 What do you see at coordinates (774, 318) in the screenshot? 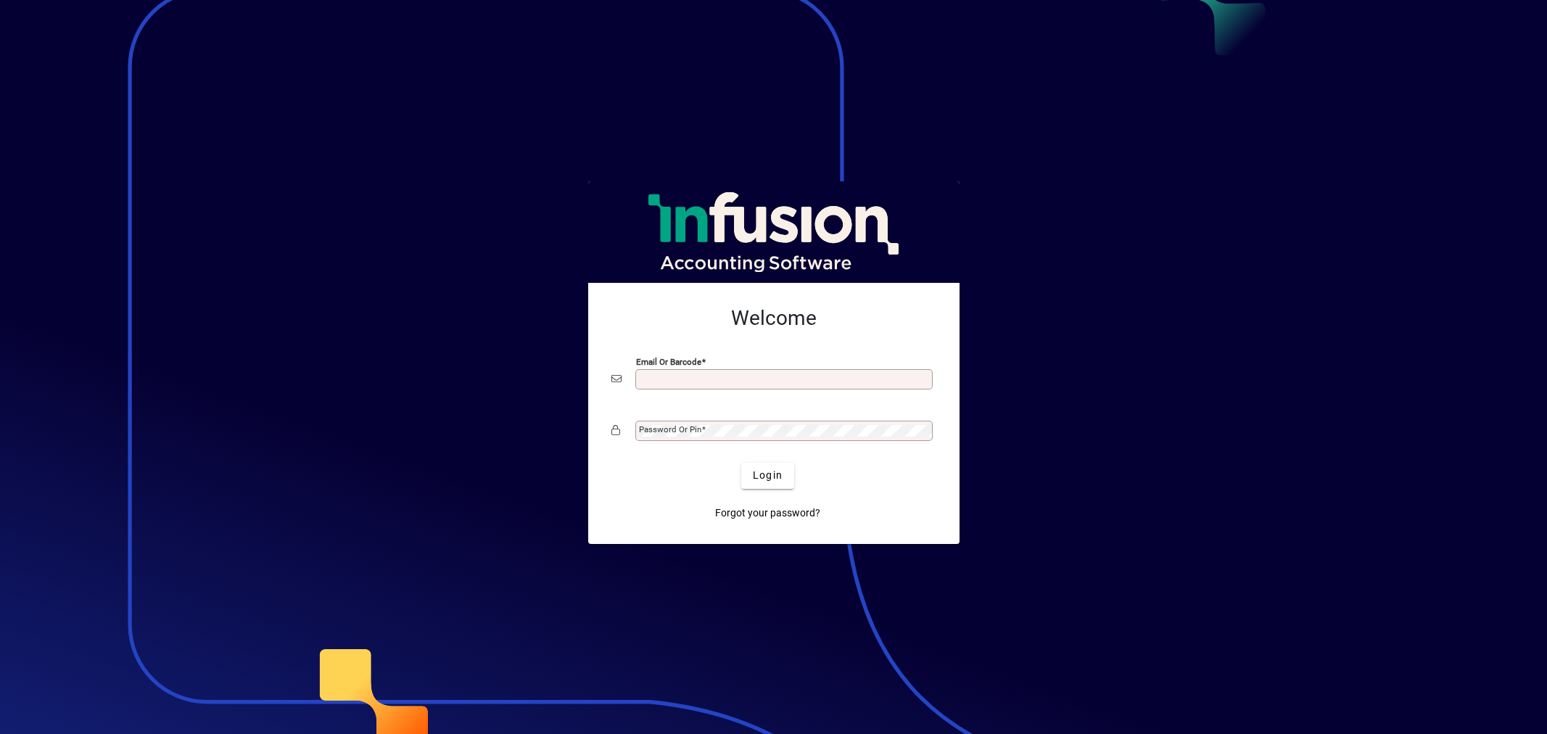
I see `h2: Welcome` at bounding box center [774, 318].